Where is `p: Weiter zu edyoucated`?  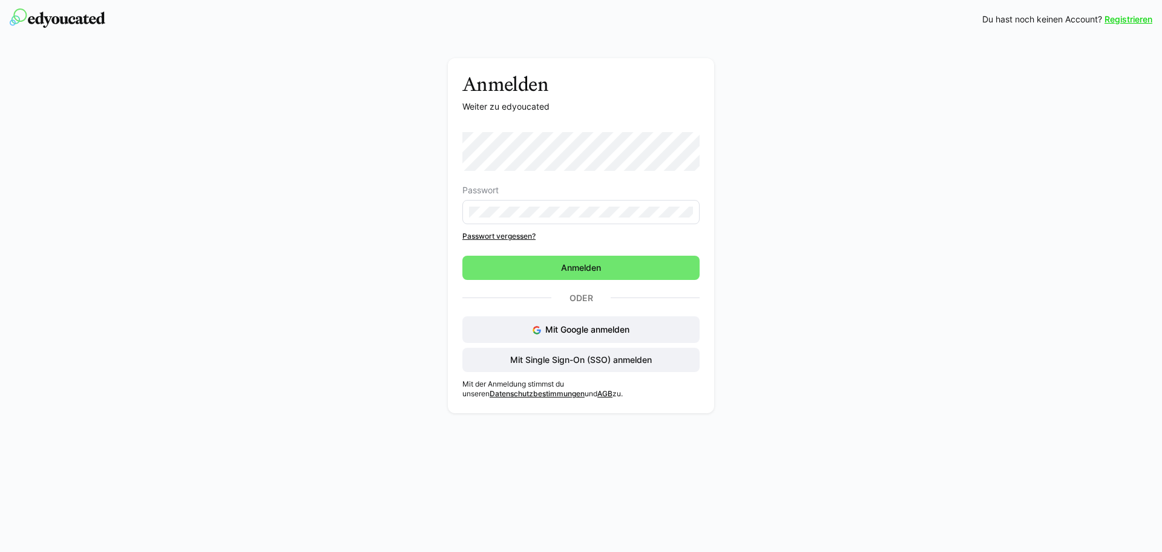
p: Weiter zu edyoucated is located at coordinates (581, 107).